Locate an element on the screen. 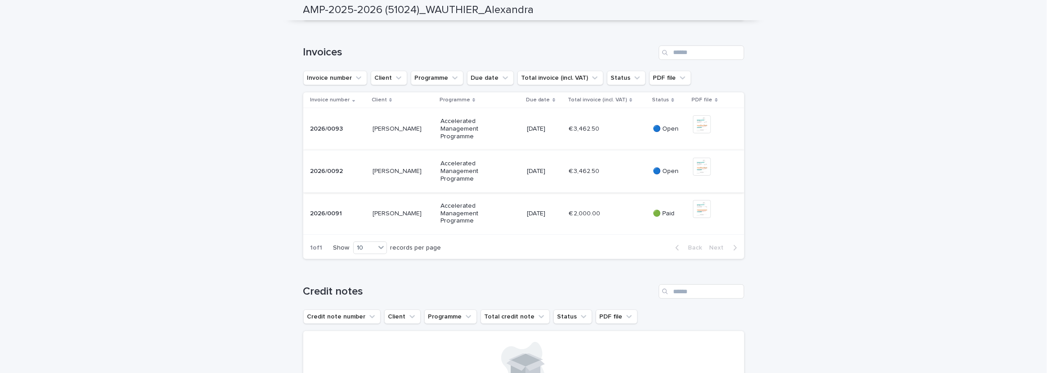 The height and width of the screenshot is (373, 1047). p: Show is located at coordinates (342, 247).